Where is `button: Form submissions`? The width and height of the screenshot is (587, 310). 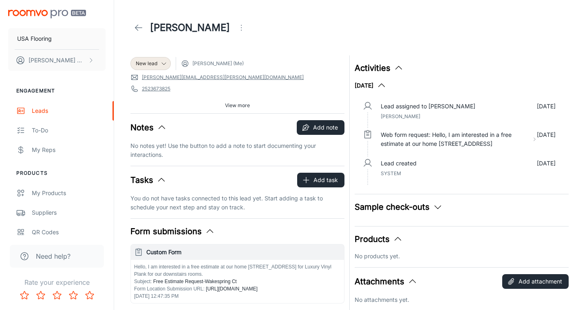 button: Form submissions is located at coordinates (172, 231).